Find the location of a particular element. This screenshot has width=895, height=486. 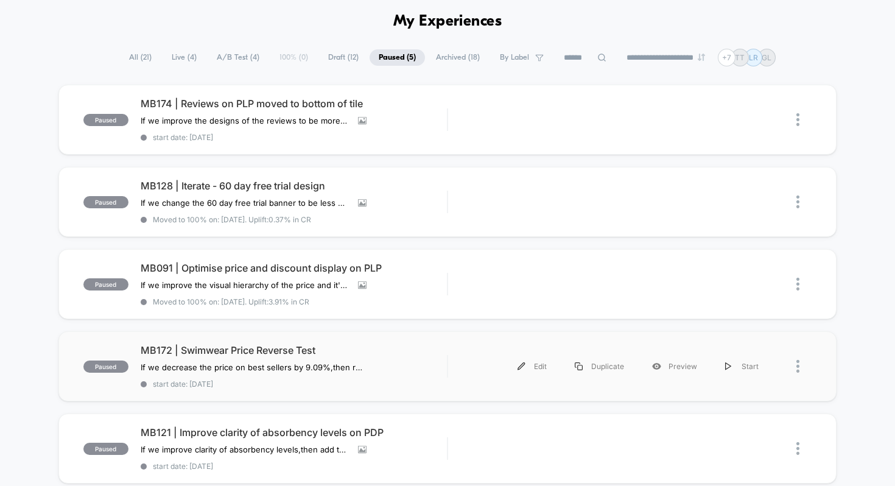

div: Duplicate is located at coordinates (599, 366).